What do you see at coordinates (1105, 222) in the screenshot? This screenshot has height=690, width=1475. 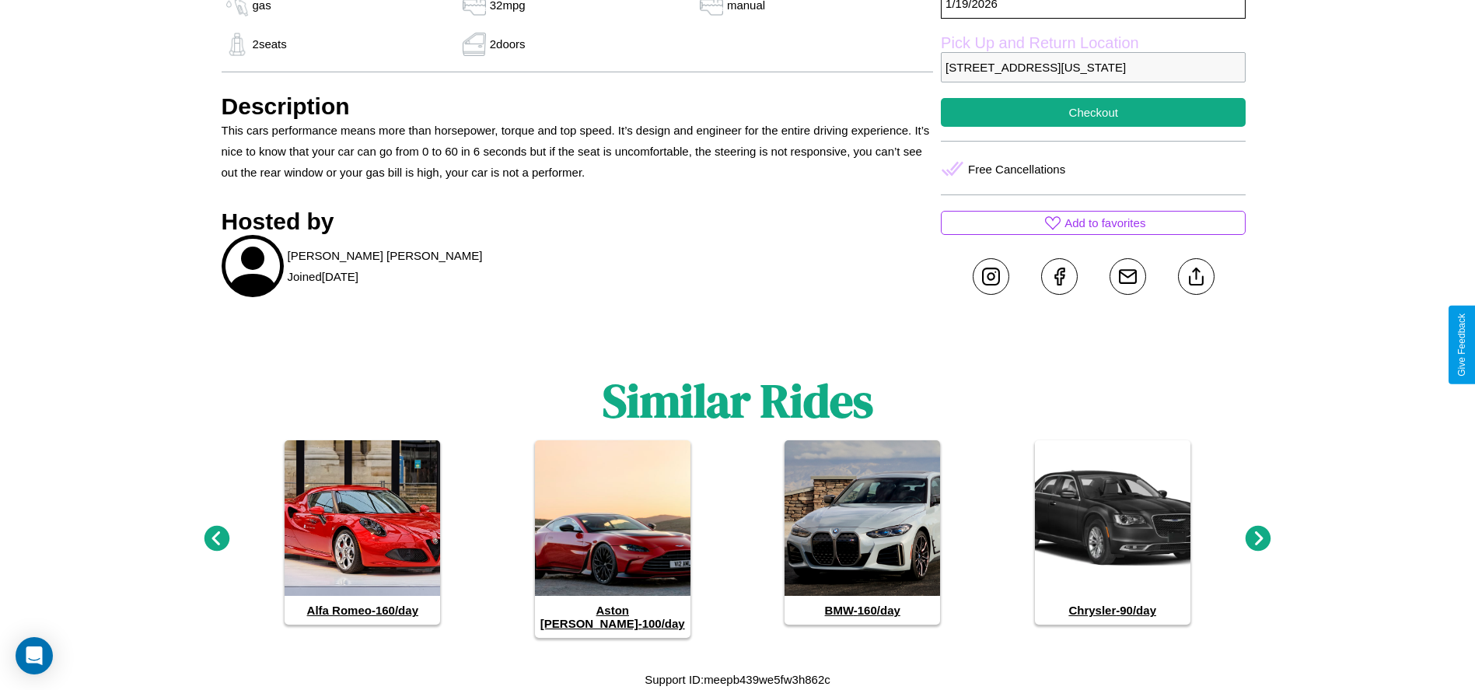 I see `p: Add to favorites` at bounding box center [1105, 222].